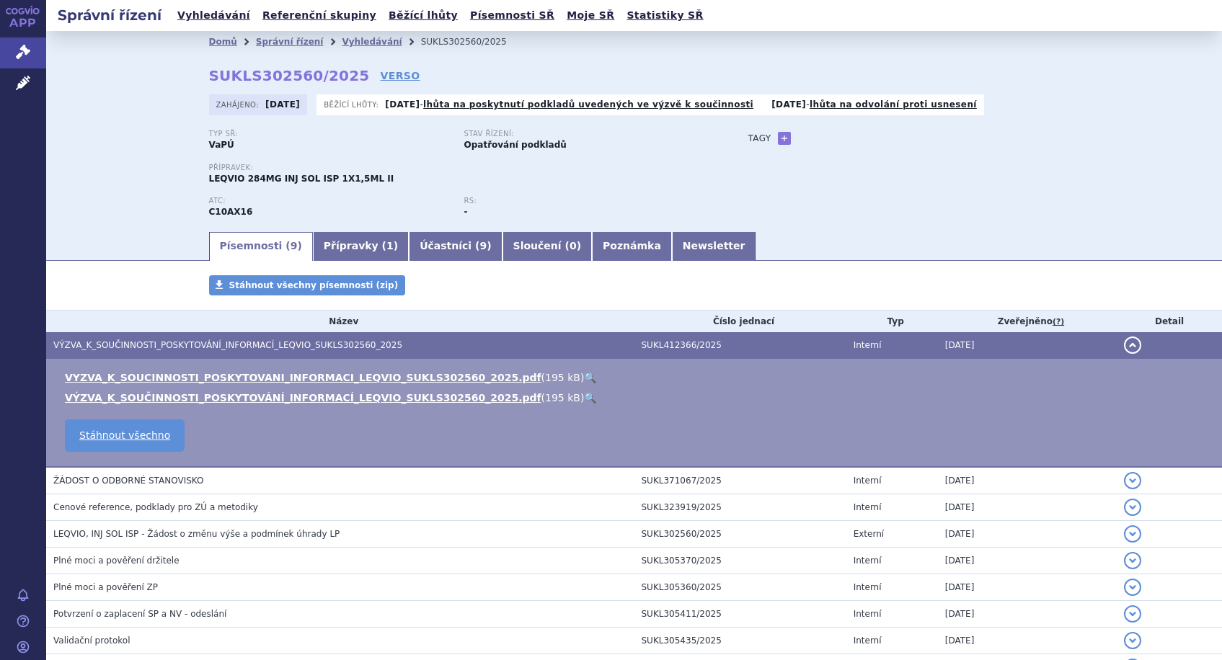  What do you see at coordinates (329, 201) in the screenshot?
I see `p: ATC:` at bounding box center [329, 201].